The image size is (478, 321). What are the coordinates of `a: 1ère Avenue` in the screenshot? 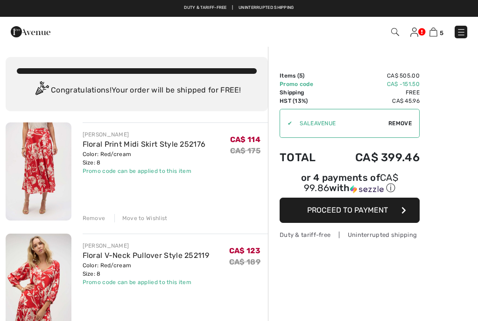 It's located at (30, 31).